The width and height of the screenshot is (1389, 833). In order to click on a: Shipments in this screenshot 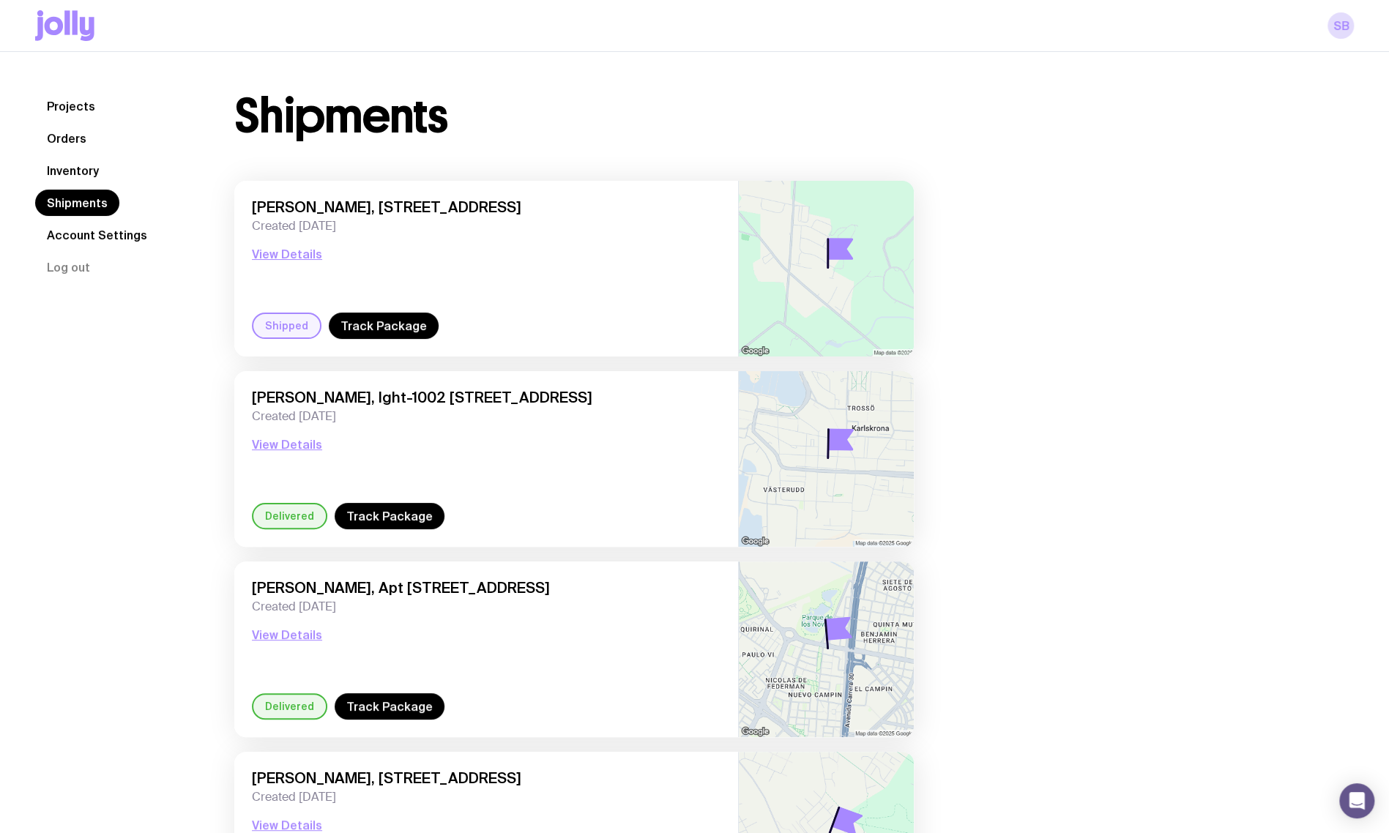, I will do `click(77, 203)`.